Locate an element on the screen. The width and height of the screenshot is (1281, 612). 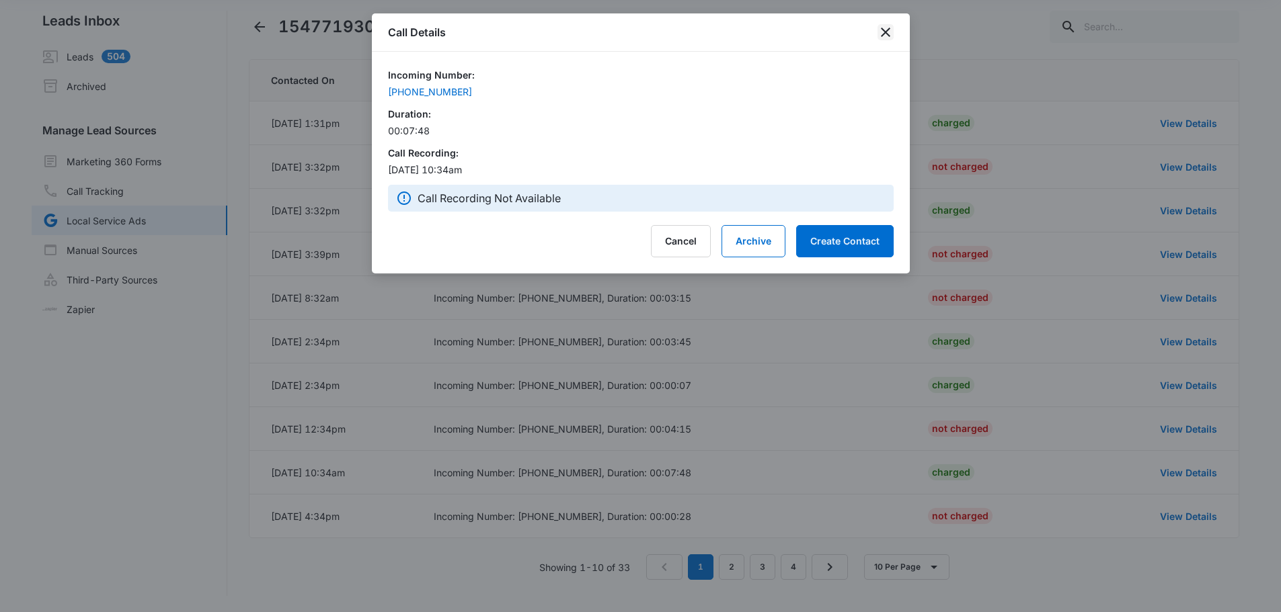
p: Call Recording Not Available is located at coordinates (489, 198).